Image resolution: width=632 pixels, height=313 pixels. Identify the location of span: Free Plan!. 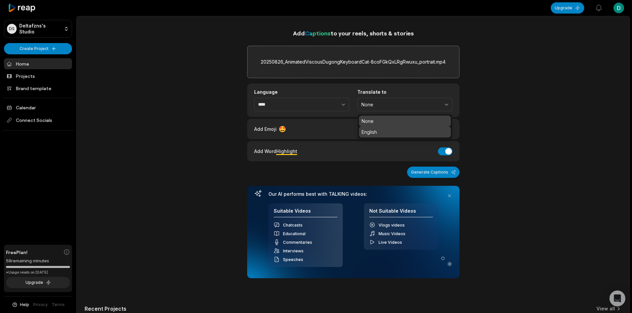
(17, 252).